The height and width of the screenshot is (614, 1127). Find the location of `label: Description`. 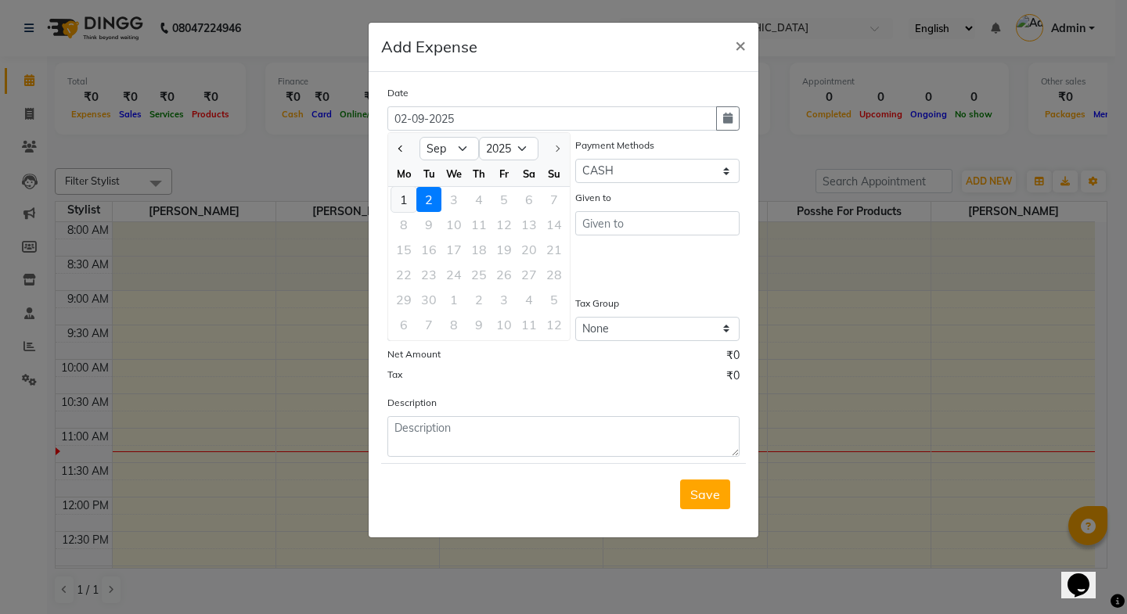

label: Description is located at coordinates (412, 403).